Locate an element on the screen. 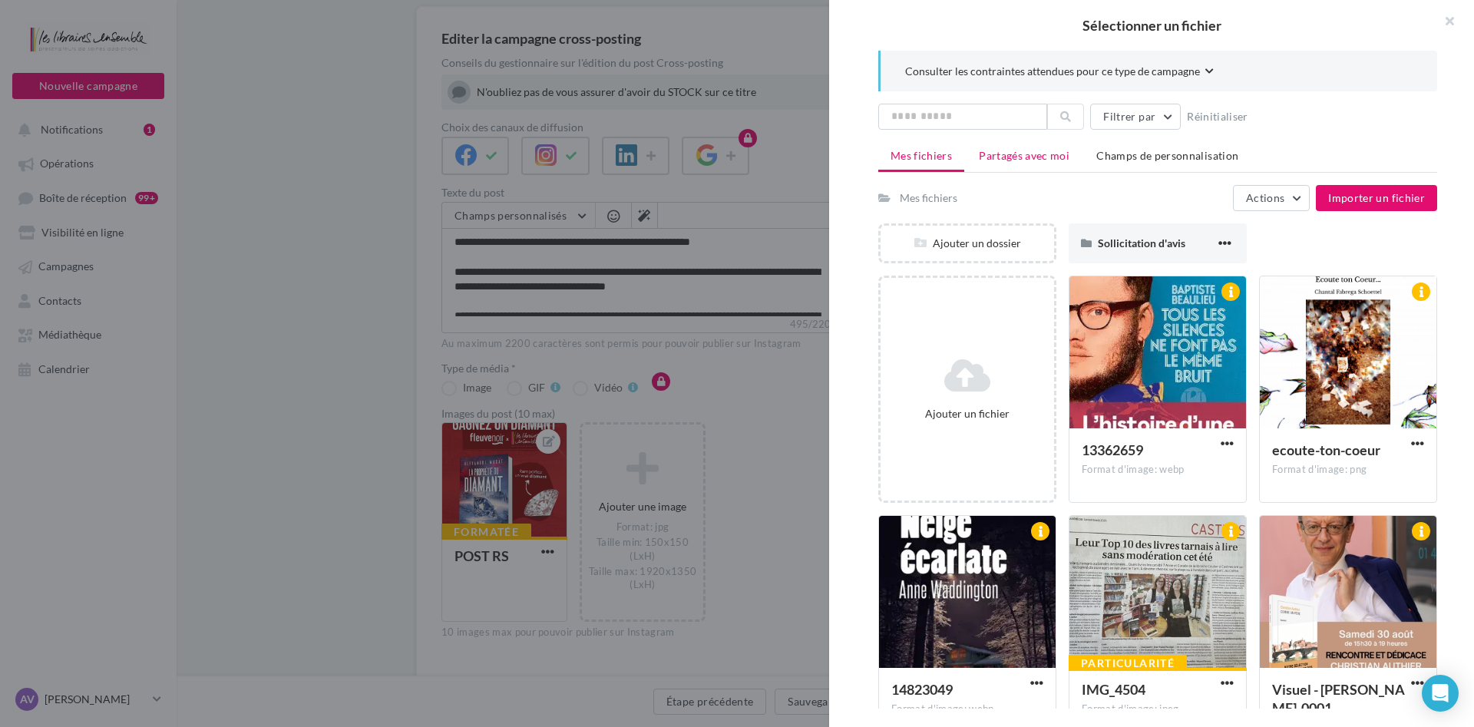 This screenshot has width=1474, height=727. span: IMG_4504 is located at coordinates (1113, 689).